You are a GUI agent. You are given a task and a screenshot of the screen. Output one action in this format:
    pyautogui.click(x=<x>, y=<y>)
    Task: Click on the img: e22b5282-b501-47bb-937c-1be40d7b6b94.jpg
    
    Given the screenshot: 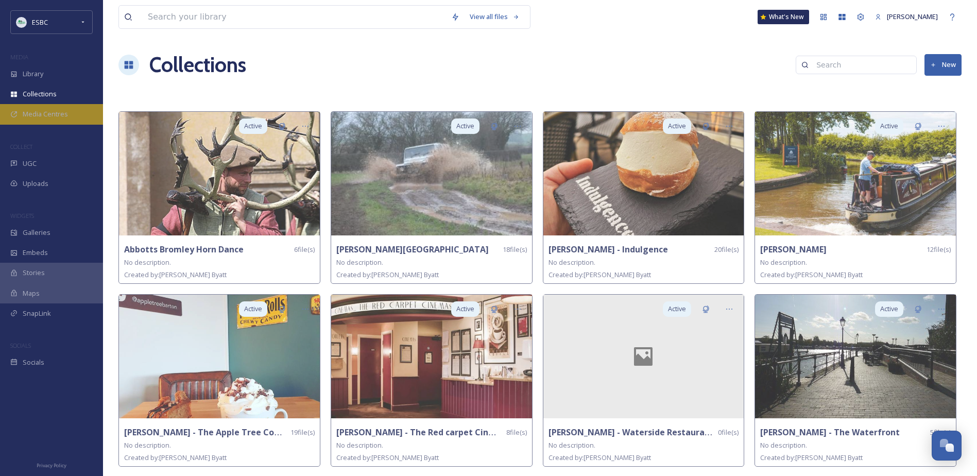 What is the action you would take?
    pyautogui.click(x=219, y=174)
    